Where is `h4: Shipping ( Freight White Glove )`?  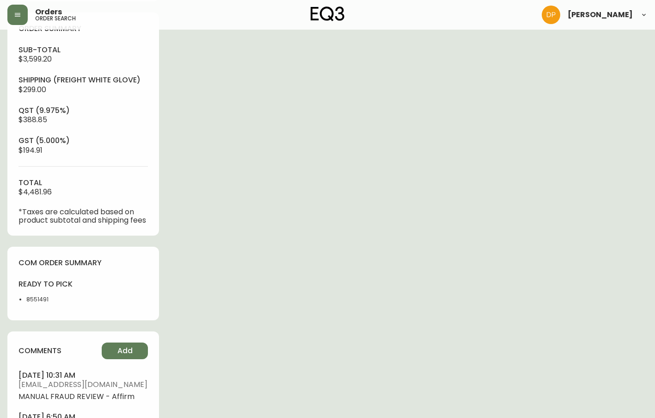
h4: Shipping ( Freight White Glove ) is located at coordinates (83, 80).